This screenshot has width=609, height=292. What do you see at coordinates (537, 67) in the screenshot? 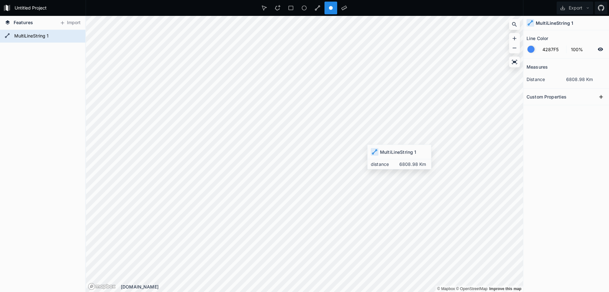
I see `h2: Measures` at bounding box center [537, 67].